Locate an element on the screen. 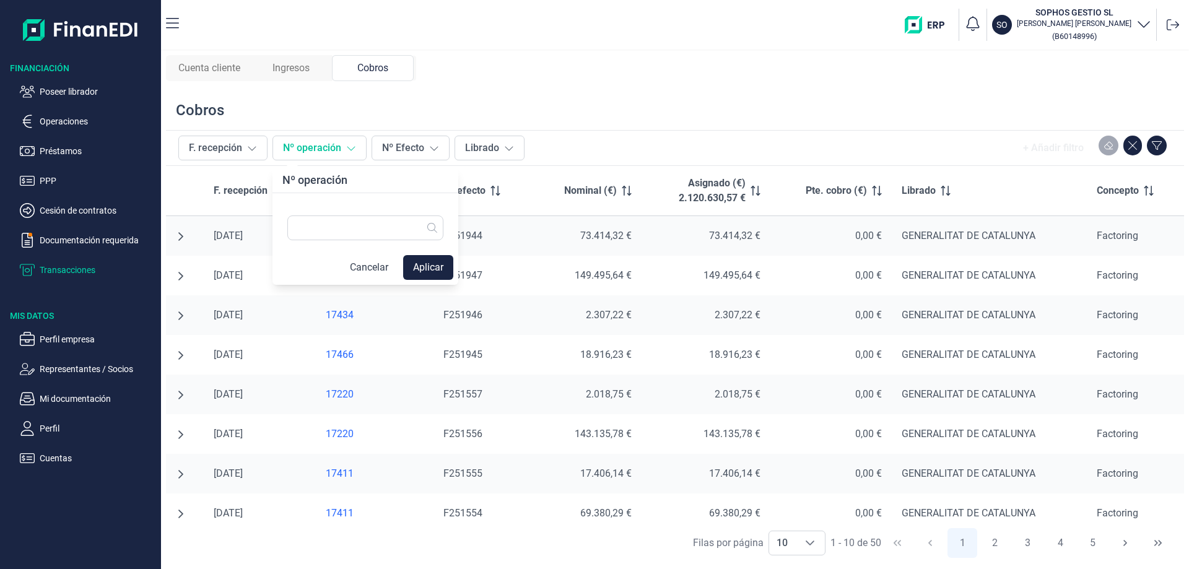 This screenshot has height=569, width=1189. div: 18.916,23 € is located at coordinates (586, 355).